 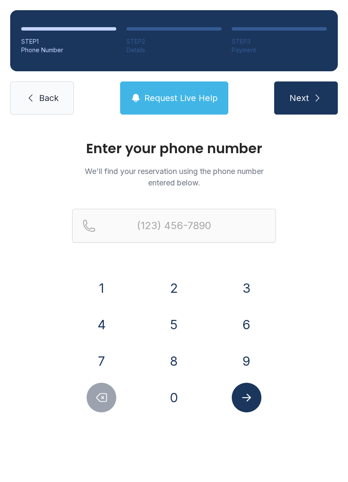 What do you see at coordinates (174, 226) in the screenshot?
I see `input: Reservation phone number` at bounding box center [174, 226].